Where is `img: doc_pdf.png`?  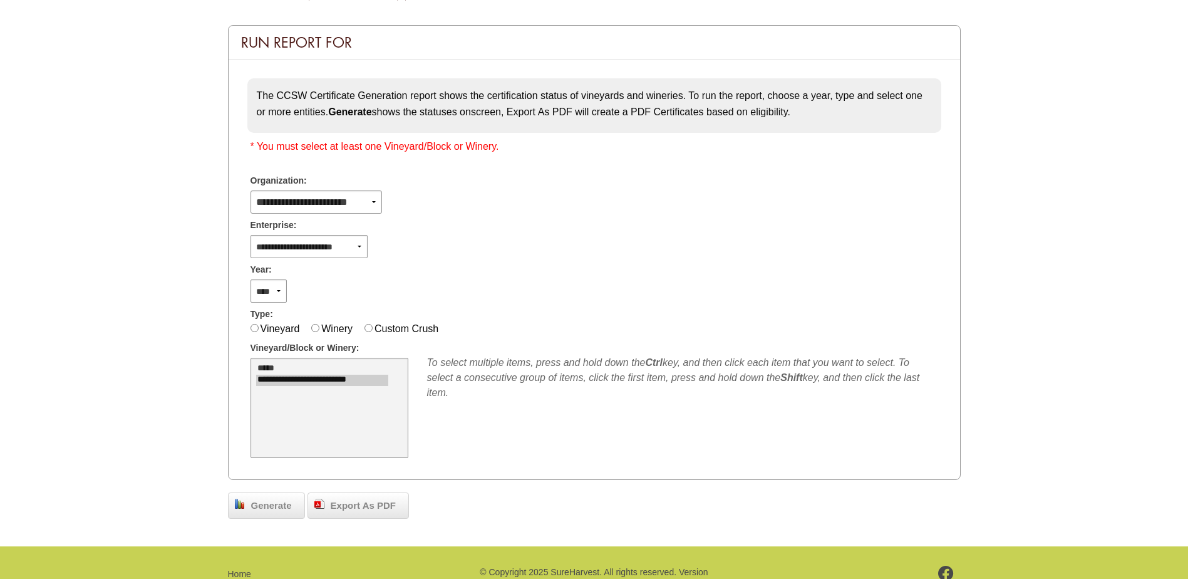
img: doc_pdf.png is located at coordinates (319, 504).